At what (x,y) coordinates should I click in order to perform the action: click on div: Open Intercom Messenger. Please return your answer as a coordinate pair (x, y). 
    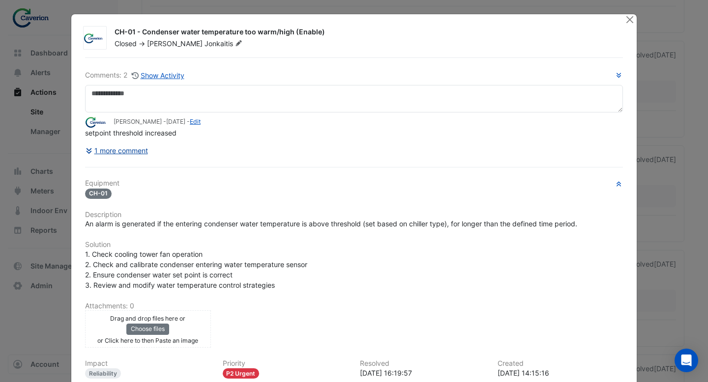
    Looking at the image, I should click on (686, 361).